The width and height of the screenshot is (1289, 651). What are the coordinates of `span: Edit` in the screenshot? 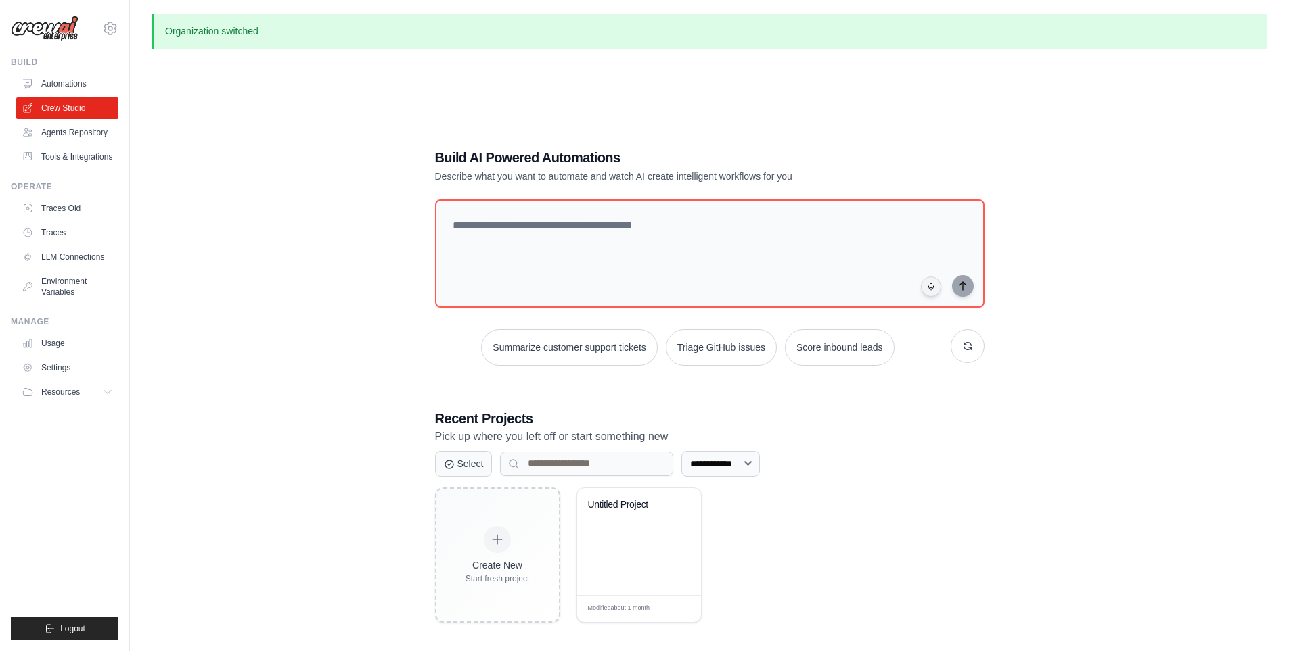 It's located at (674, 609).